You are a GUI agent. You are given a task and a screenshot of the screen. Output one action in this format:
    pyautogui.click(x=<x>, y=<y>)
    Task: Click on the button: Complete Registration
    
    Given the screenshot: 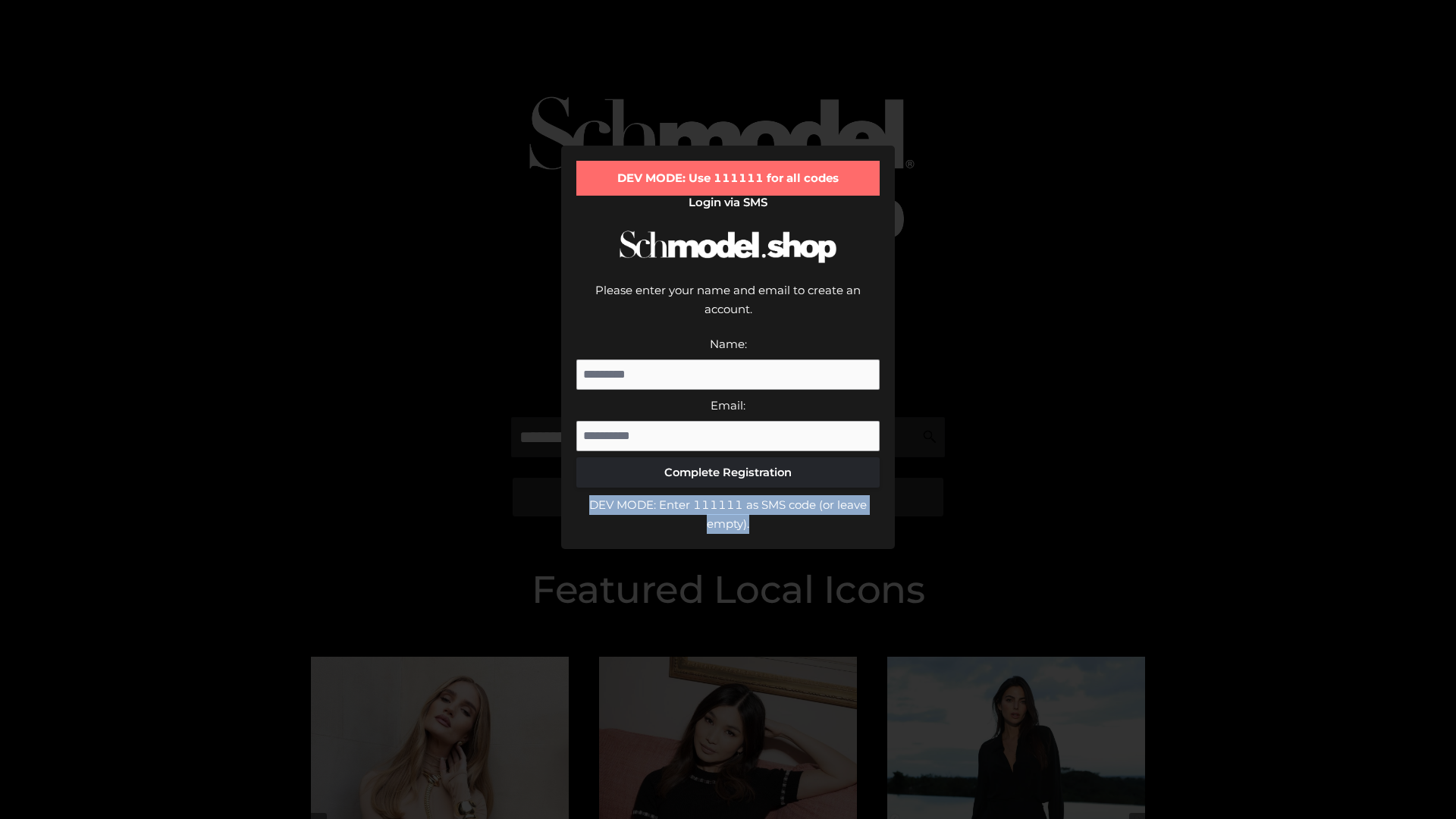 What is the action you would take?
    pyautogui.click(x=728, y=473)
    